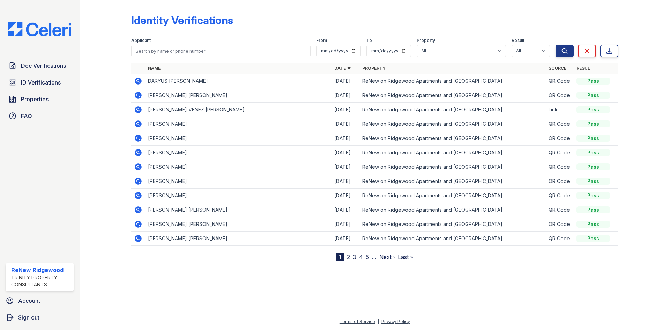 The height and width of the screenshot is (330, 670). I want to click on label: Result, so click(518, 40).